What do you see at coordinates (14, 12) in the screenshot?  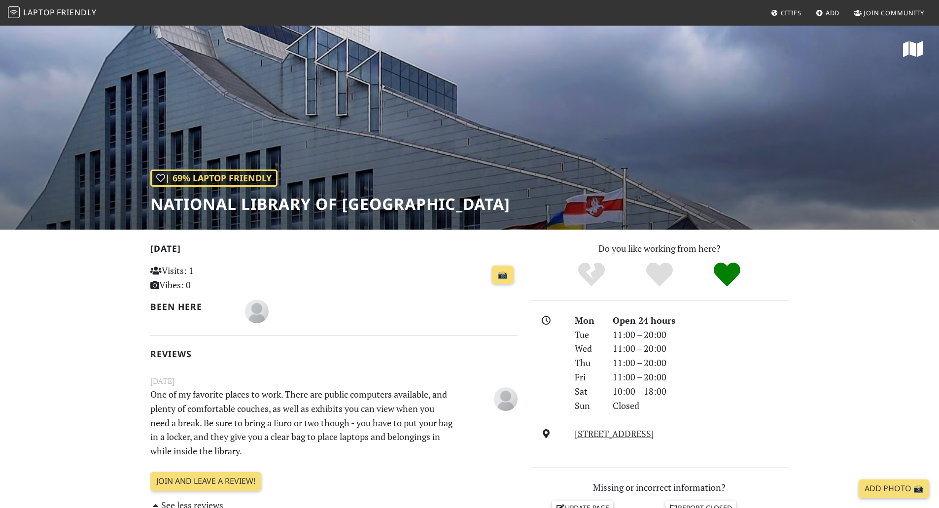 I see `img: LaptopFriendly` at bounding box center [14, 12].